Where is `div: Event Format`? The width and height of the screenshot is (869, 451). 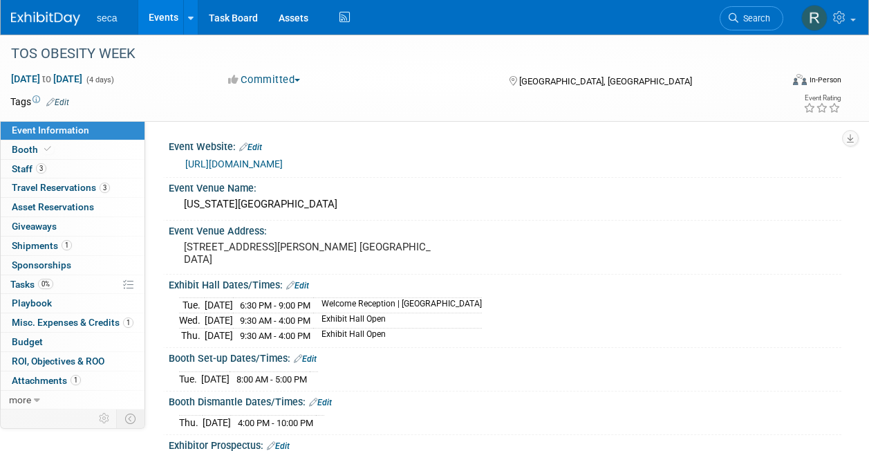
div: Event Format is located at coordinates (780, 82).